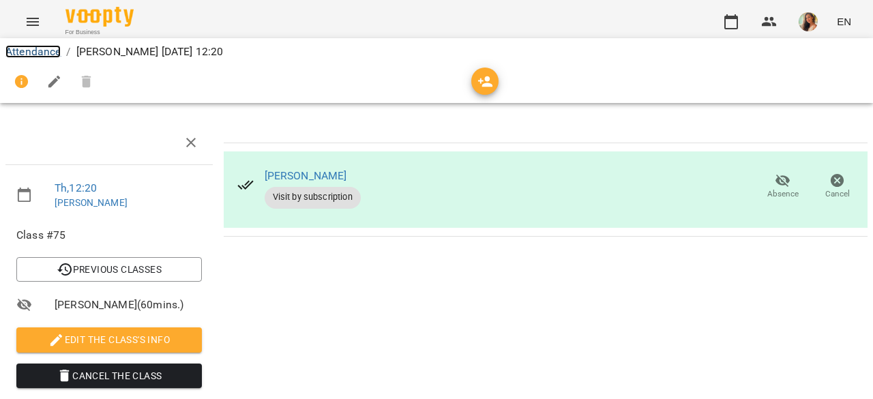  Describe the element at coordinates (838, 187) in the screenshot. I see `button: Cancel` at that location.